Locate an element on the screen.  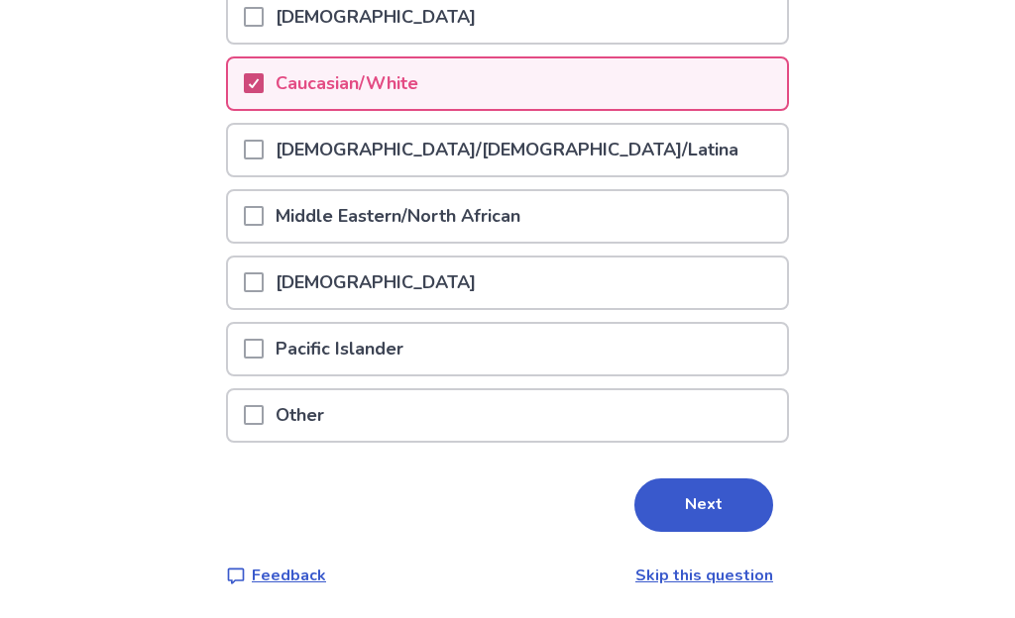
p: Feedback is located at coordinates (288, 576).